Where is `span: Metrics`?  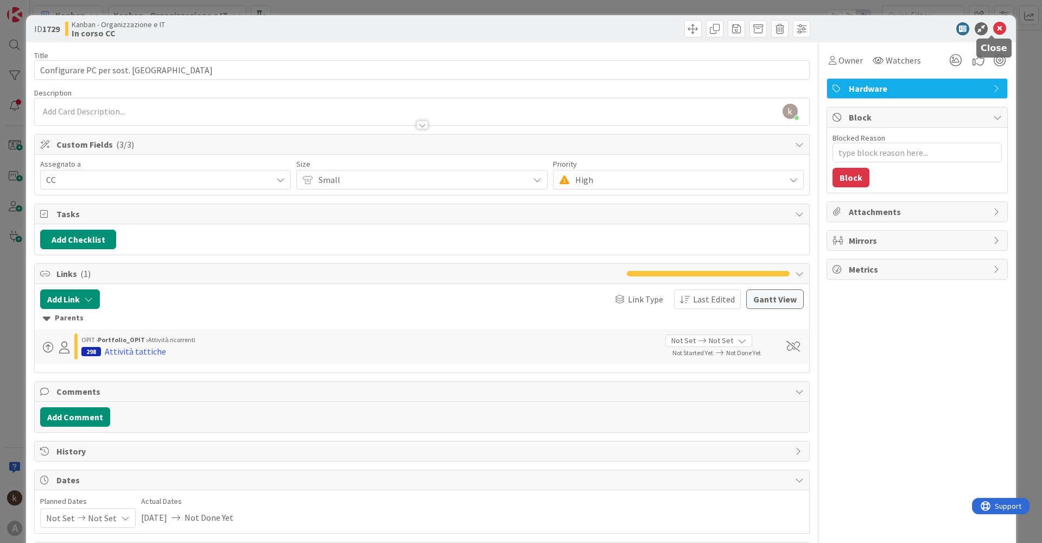
span: Metrics is located at coordinates (918, 269).